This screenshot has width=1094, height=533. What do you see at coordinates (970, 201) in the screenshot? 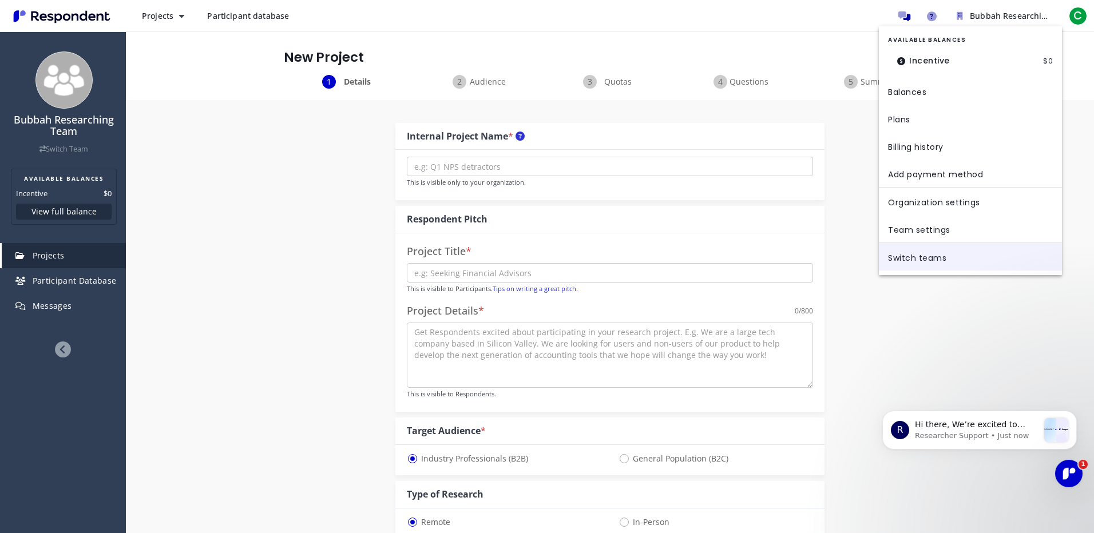
I see `a: Organization settings` at bounding box center [970, 201].